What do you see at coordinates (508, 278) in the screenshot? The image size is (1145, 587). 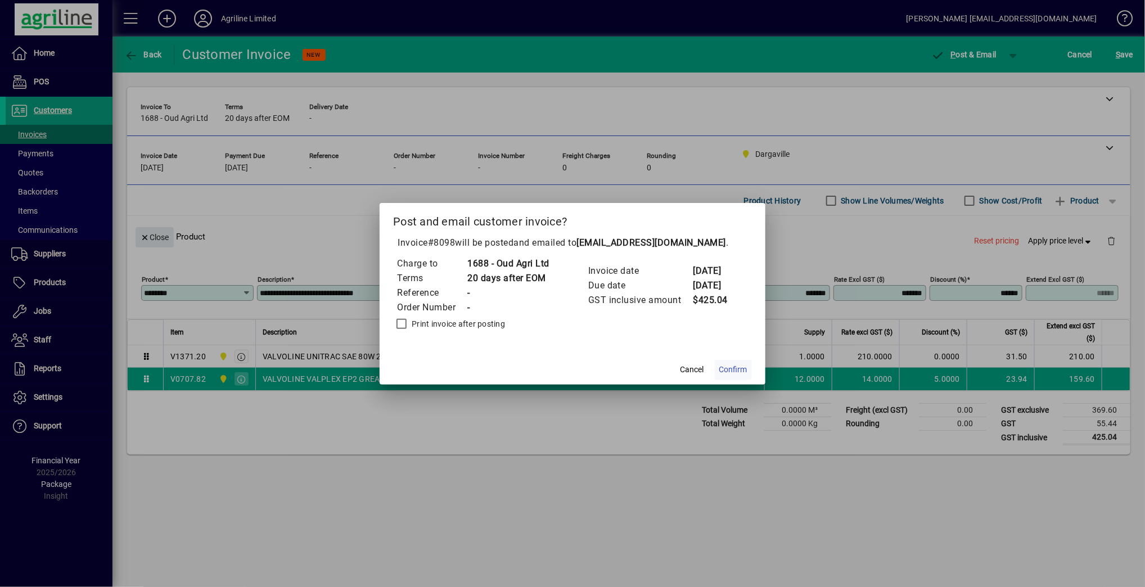 I see `td: 20 days after EOM` at bounding box center [508, 278].